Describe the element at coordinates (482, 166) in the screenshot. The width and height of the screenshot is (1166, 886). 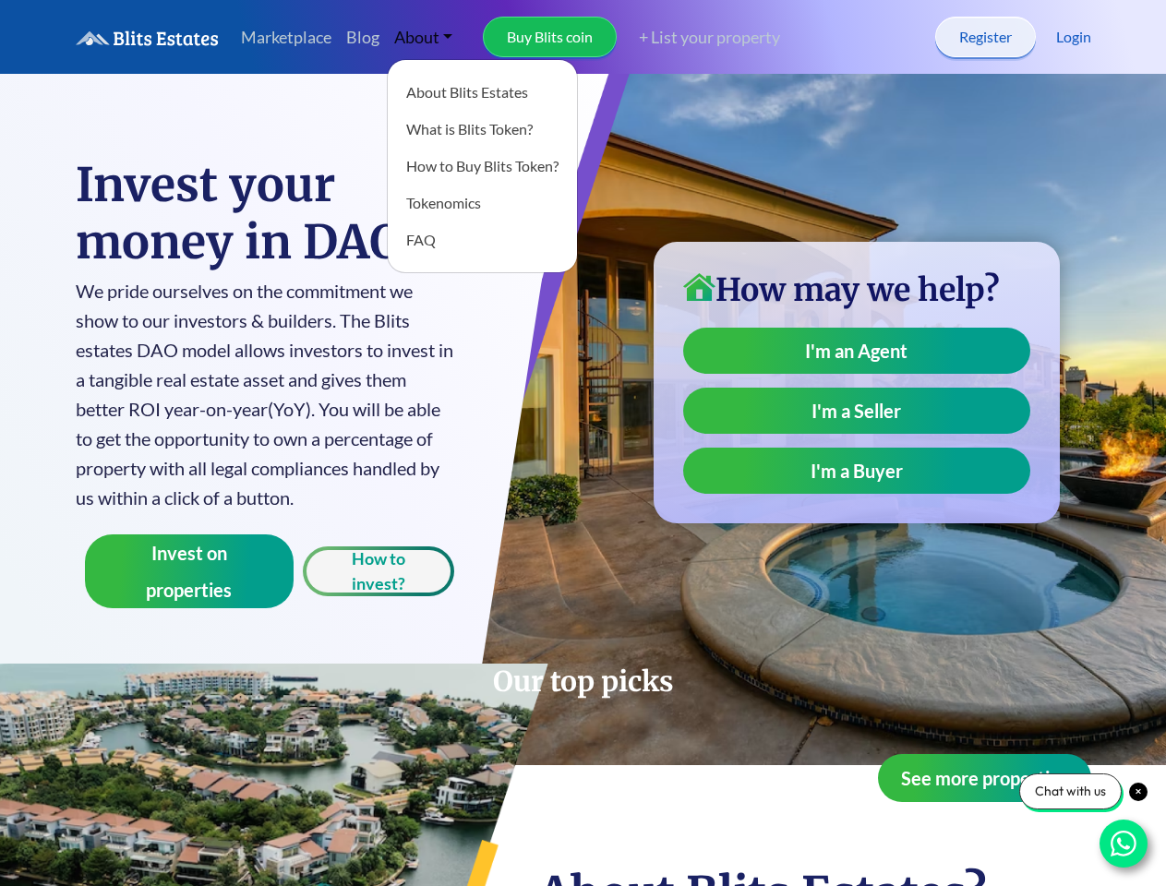
I see `div: About` at that location.